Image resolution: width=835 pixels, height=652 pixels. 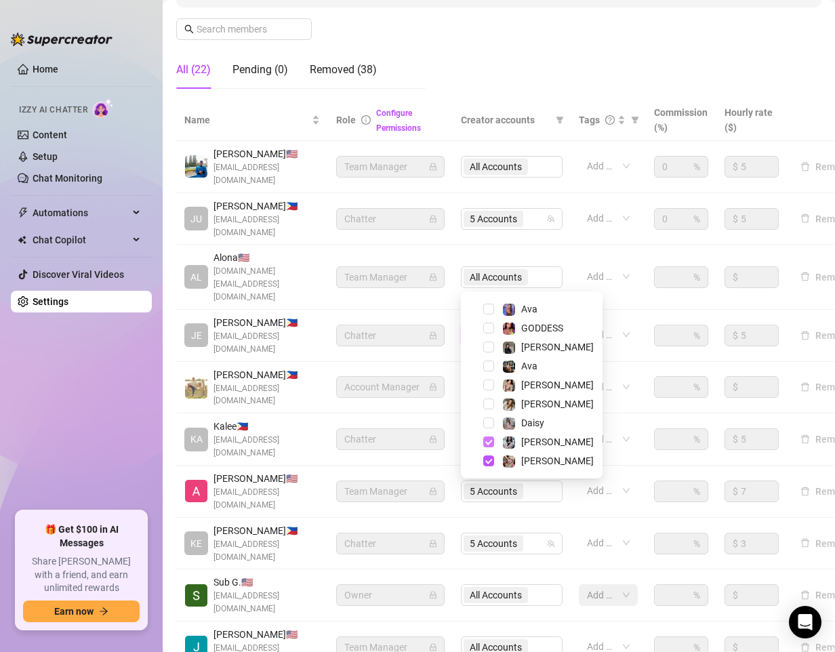 I want to click on th: Commission (%), so click(x=681, y=120).